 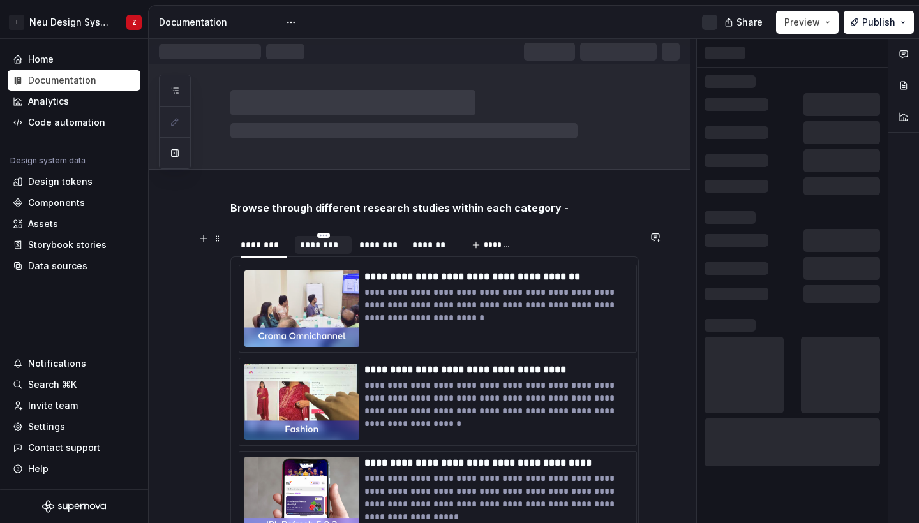 I want to click on a: Storybook stories, so click(x=74, y=245).